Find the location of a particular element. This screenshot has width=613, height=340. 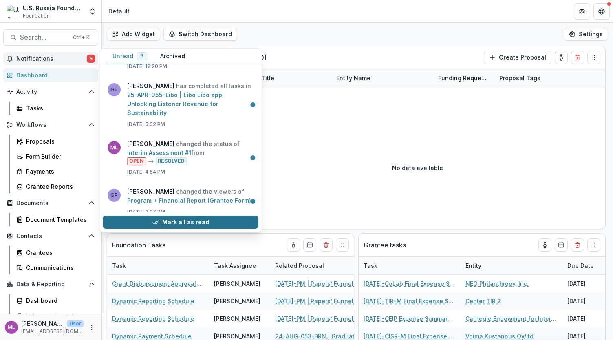

p: Draft ( 0 ) is located at coordinates (273, 58).